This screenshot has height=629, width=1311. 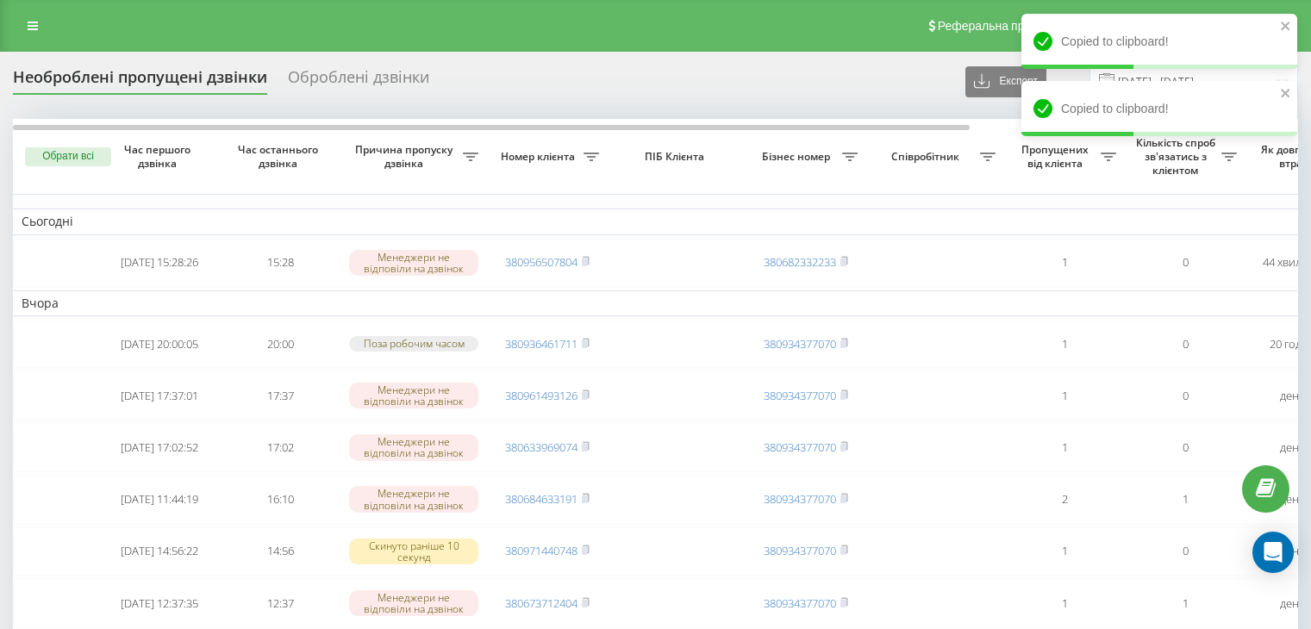 What do you see at coordinates (541, 262) in the screenshot?
I see `a: 380956507804` at bounding box center [541, 262].